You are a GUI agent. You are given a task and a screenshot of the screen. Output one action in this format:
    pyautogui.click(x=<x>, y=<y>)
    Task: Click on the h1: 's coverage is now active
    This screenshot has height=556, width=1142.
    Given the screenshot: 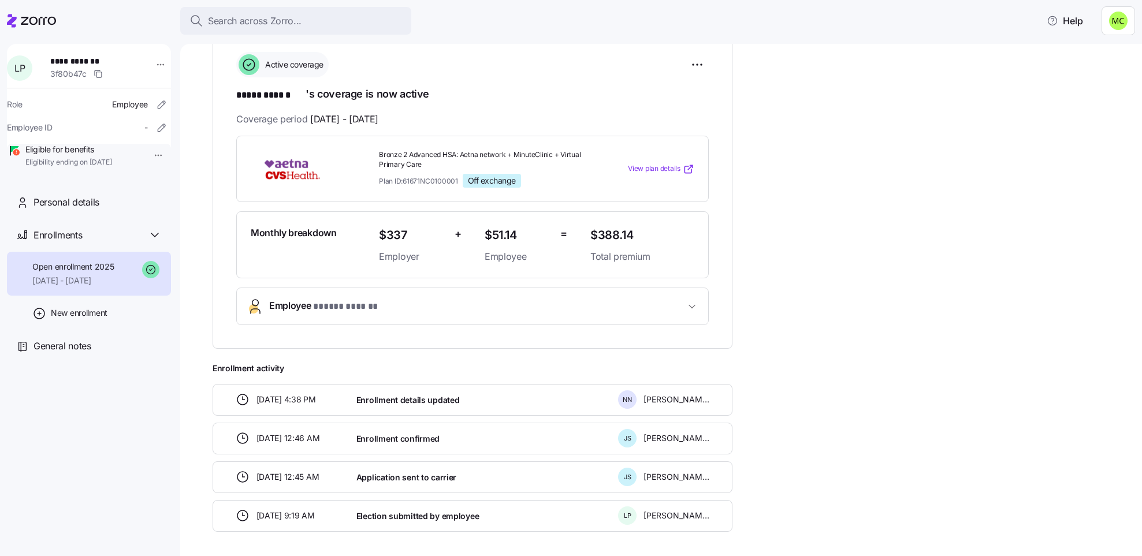 What is the action you would take?
    pyautogui.click(x=472, y=95)
    